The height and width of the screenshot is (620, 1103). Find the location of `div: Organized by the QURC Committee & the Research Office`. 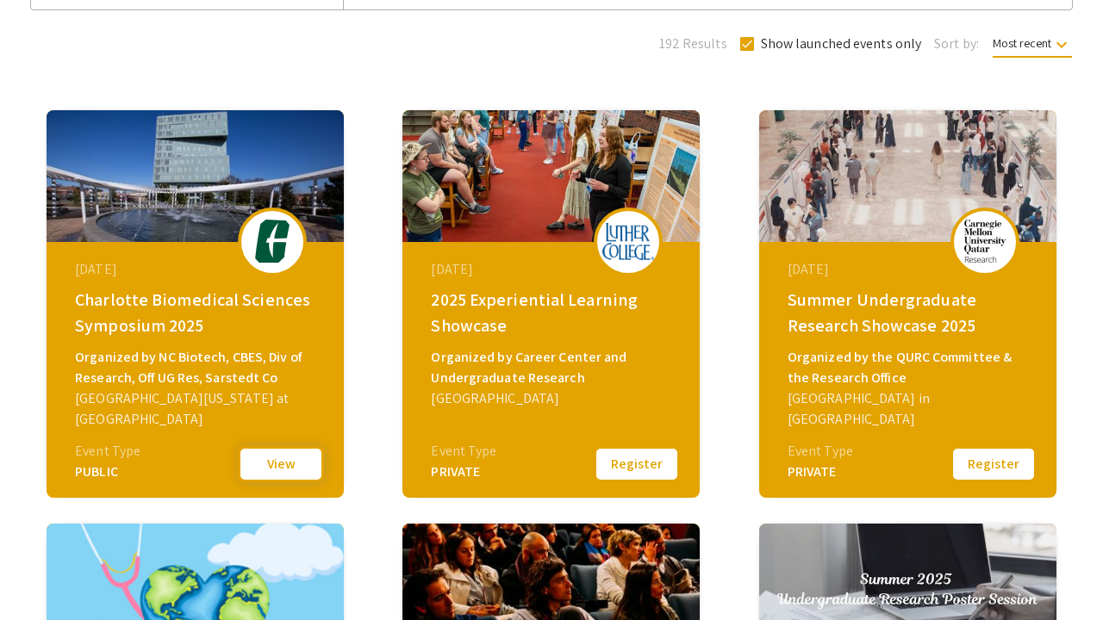

div: Organized by the QURC Committee & the Research Office is located at coordinates (910, 368).